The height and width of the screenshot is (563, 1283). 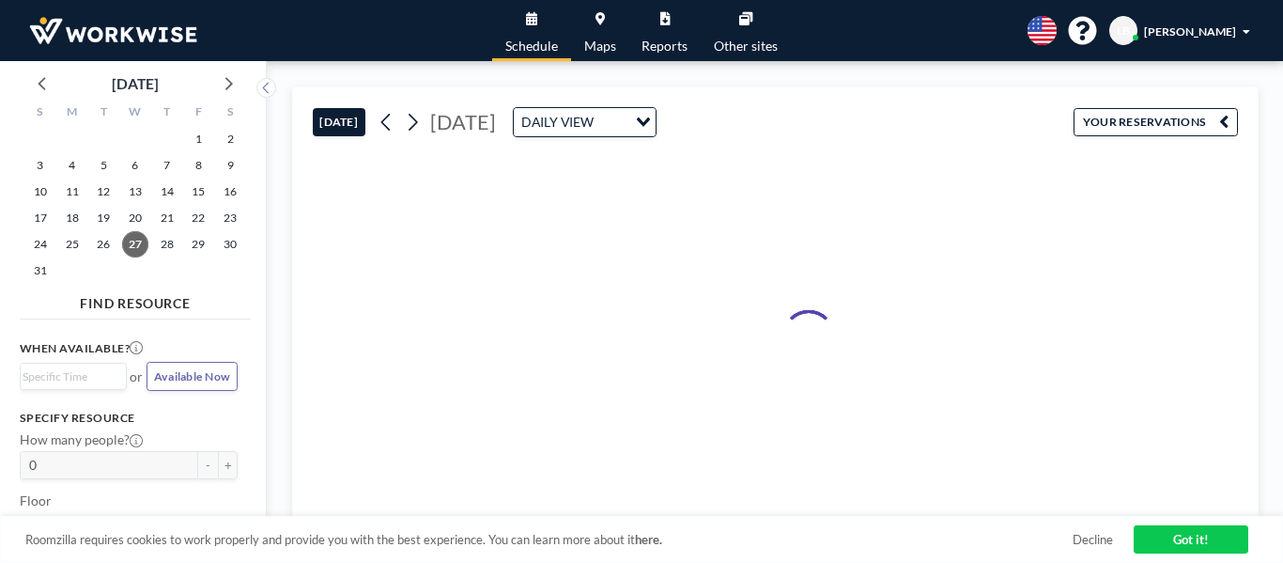 I want to click on span: Reports, so click(x=664, y=46).